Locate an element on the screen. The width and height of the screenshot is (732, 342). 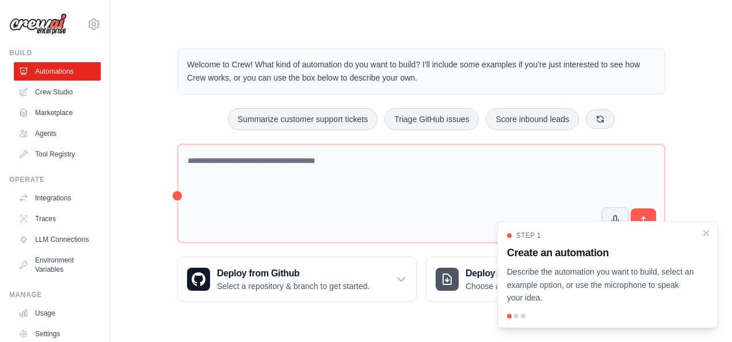
a: Integrations is located at coordinates (57, 198).